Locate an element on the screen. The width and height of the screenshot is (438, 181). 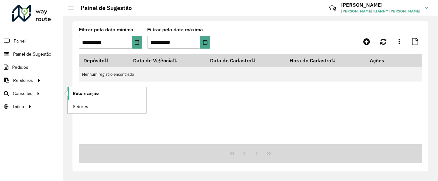
label: Filtrar pela data mínima is located at coordinates (106, 30).